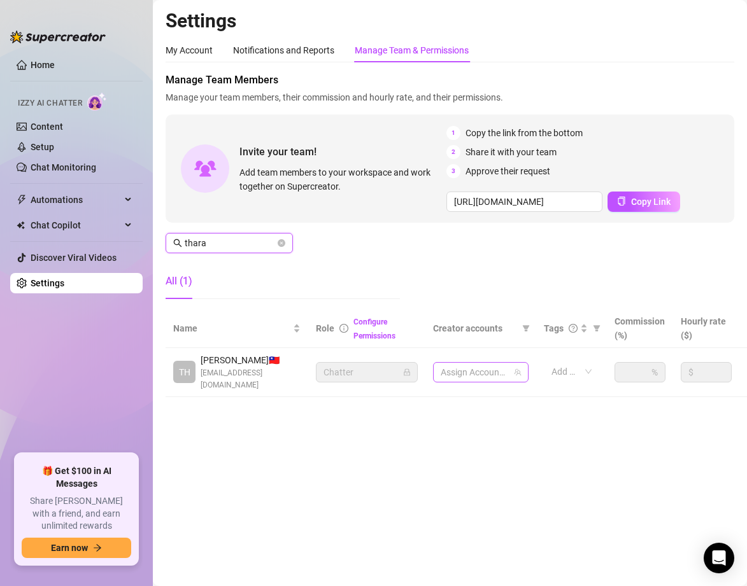 Image resolution: width=747 pixels, height=586 pixels. Describe the element at coordinates (340, 180) in the screenshot. I see `span: Add team members to your workspace and work together on Supercreator.` at that location.